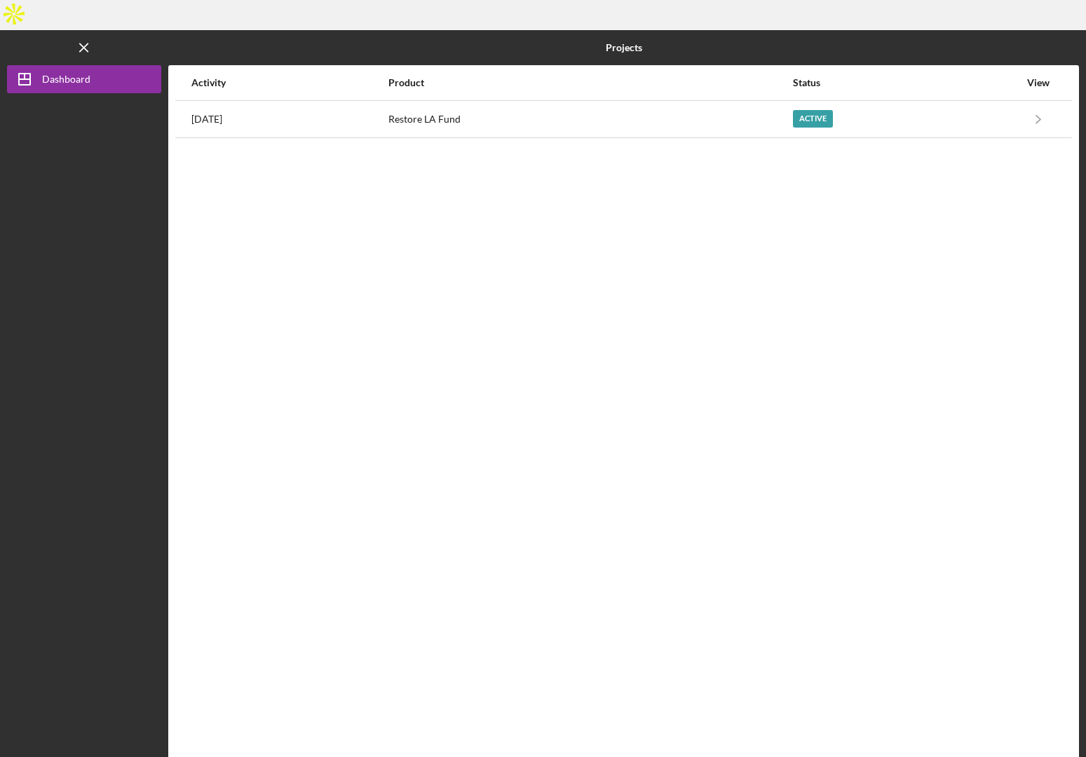 Image resolution: width=1086 pixels, height=757 pixels. Describe the element at coordinates (590, 83) in the screenshot. I see `div: Product` at that location.